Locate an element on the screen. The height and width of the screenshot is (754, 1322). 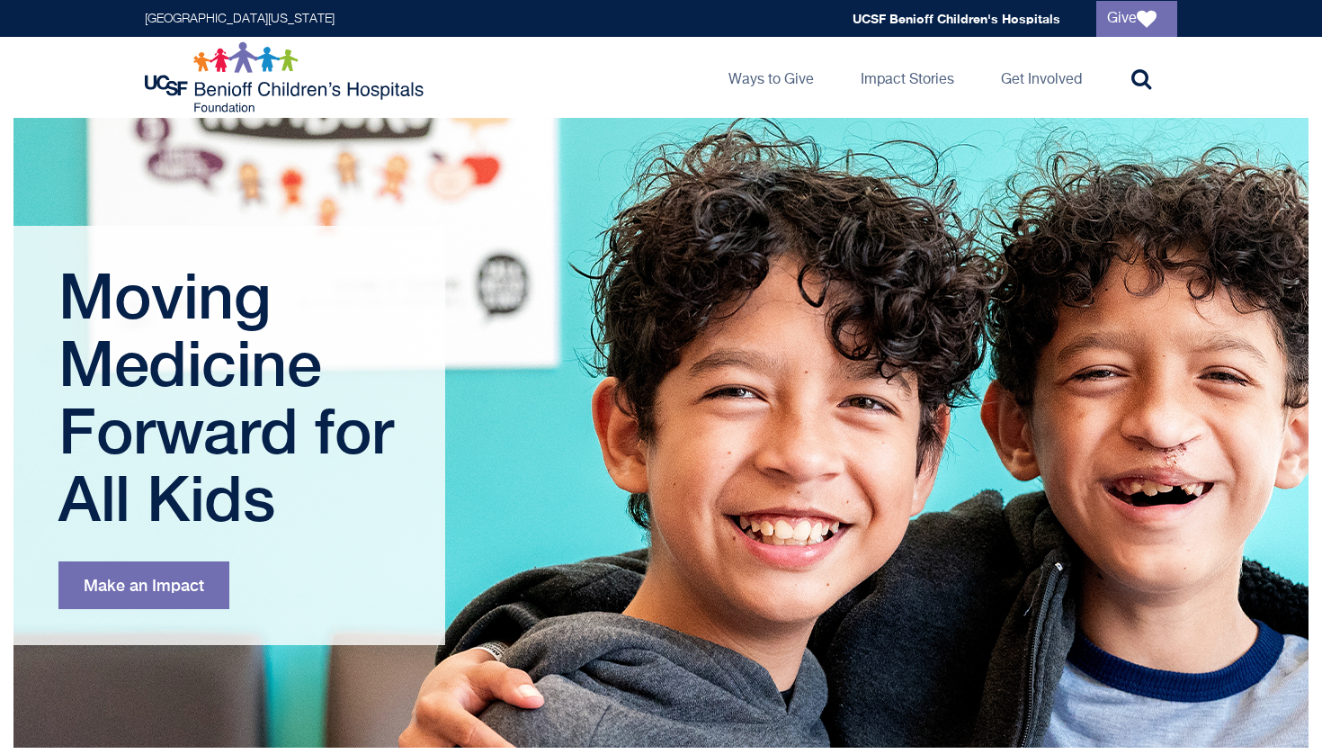
img: Logo for UCSF Benioff Children's Hospitals Foundation is located at coordinates (286, 77).